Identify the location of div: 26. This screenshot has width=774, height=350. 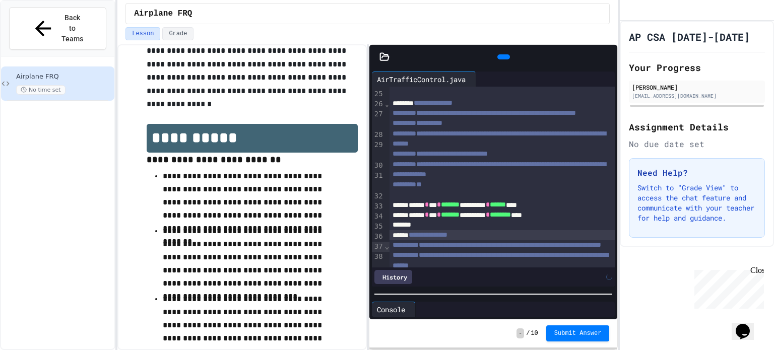
(378, 104).